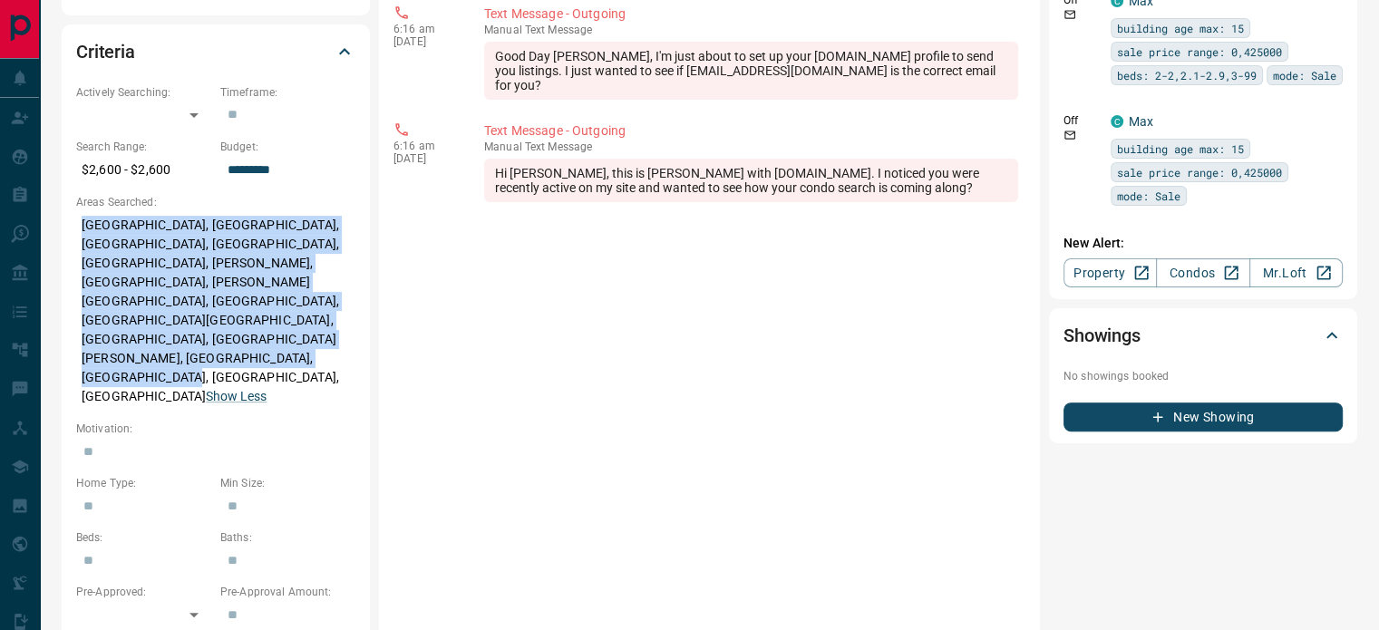 The height and width of the screenshot is (630, 1379). I want to click on p: No showings booked, so click(1203, 376).